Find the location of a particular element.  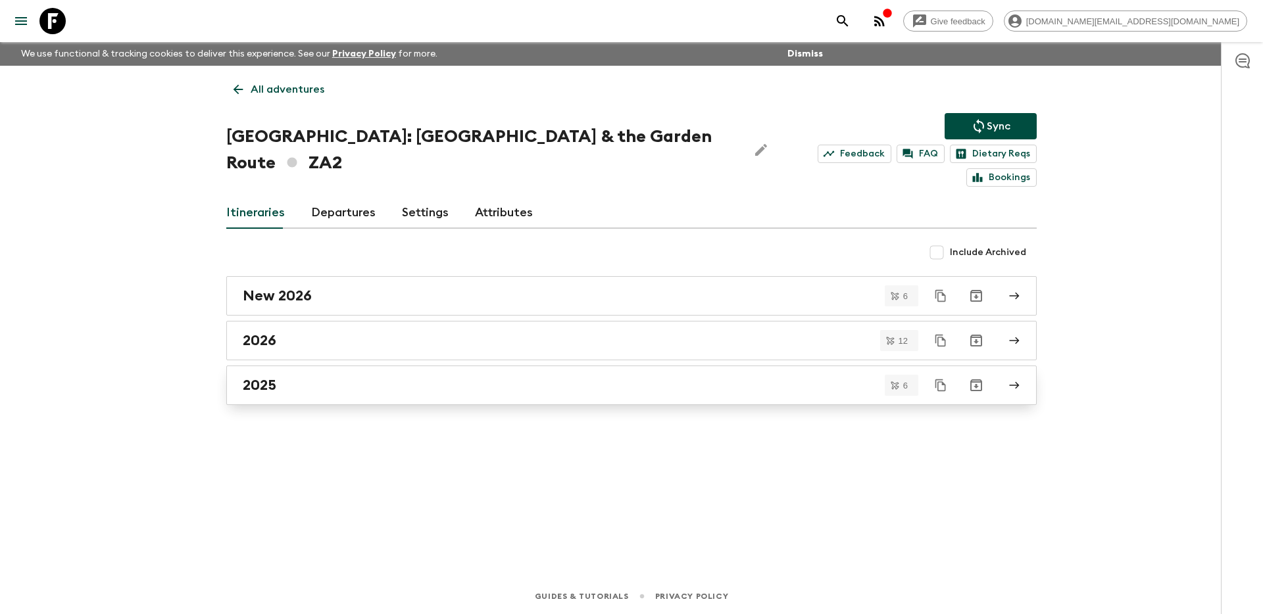

a: 2025 is located at coordinates (632, 385).